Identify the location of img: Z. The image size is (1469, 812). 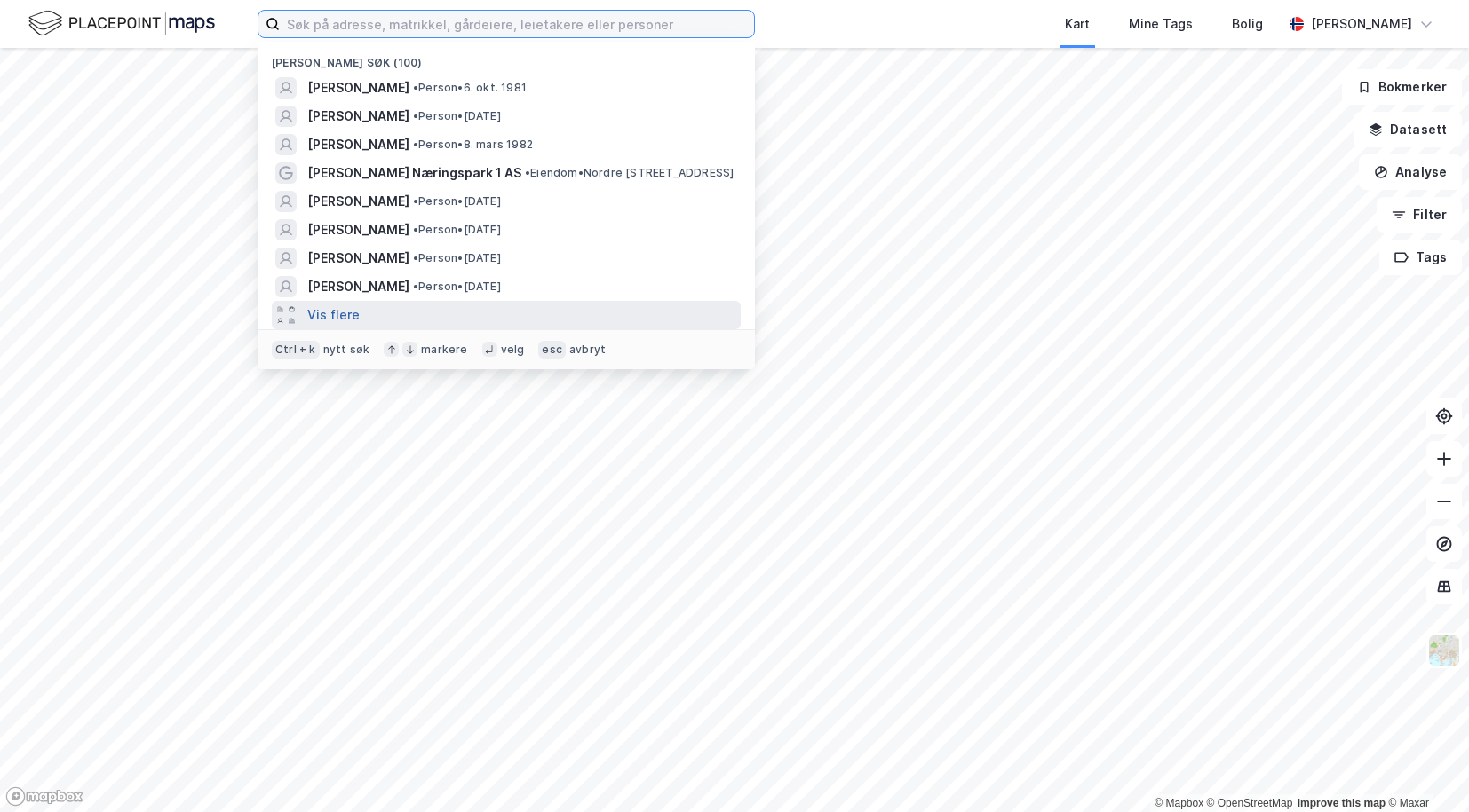
(1444, 650).